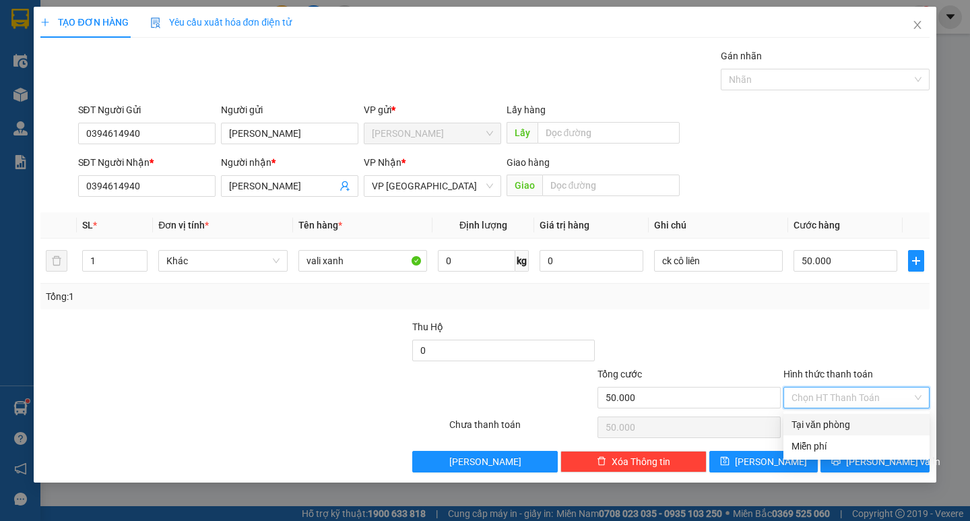  Describe the element at coordinates (836, 462) in the screenshot. I see `span: printer` at that location.